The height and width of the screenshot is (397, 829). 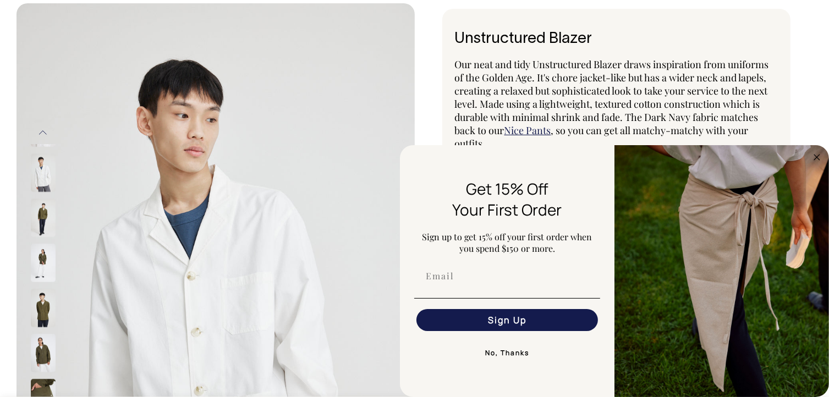 What do you see at coordinates (507, 353) in the screenshot?
I see `button: No, Thanks` at bounding box center [507, 353].